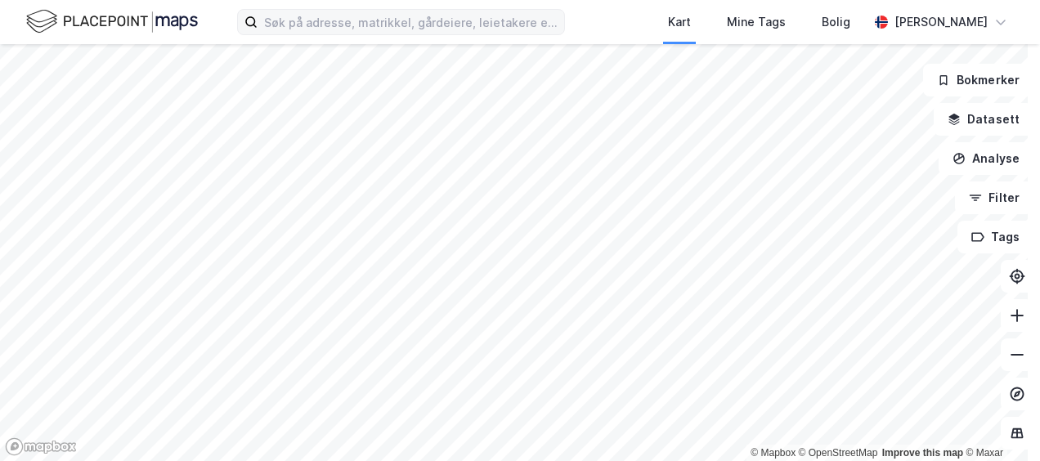  What do you see at coordinates (836, 22) in the screenshot?
I see `div: Bolig` at bounding box center [836, 22].